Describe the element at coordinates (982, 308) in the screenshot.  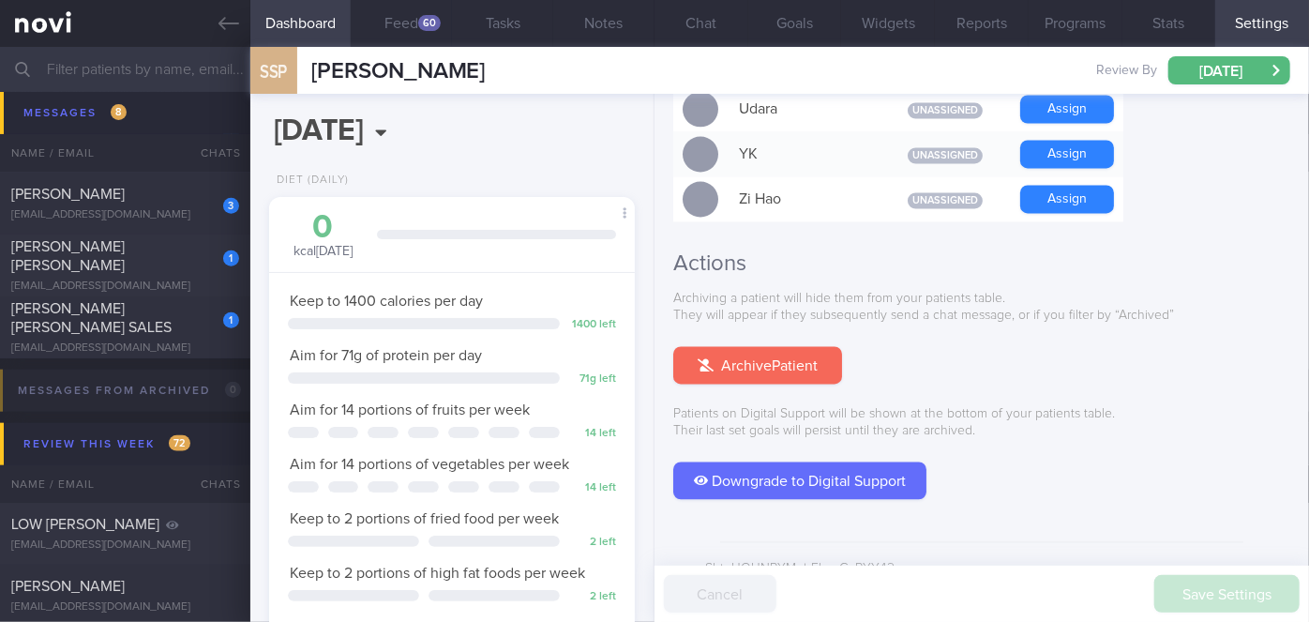
I see `p: Archiving a patient will hide them from your patients table. They will appear if they subsequentl...` at that location.